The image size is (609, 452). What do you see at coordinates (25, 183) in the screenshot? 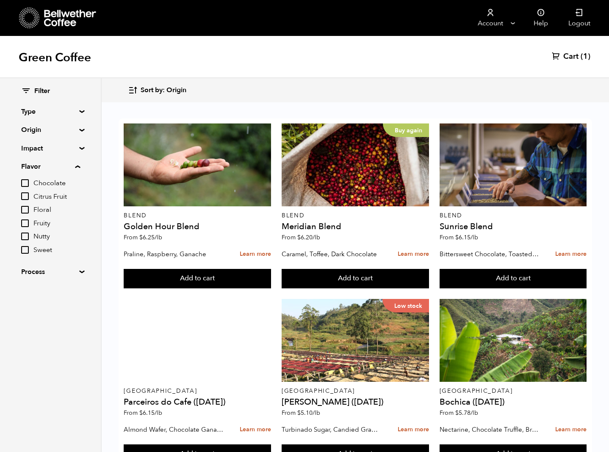
I see `input: Chocolate` at bounding box center [25, 183].